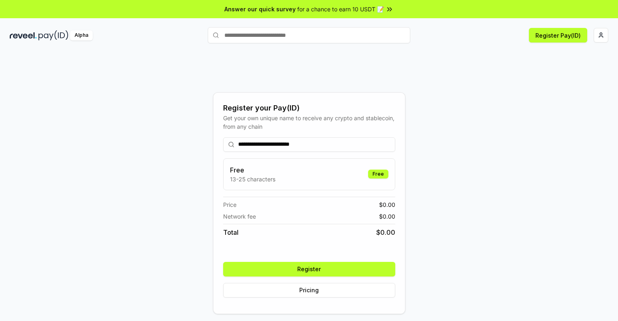 The image size is (618, 321). Describe the element at coordinates (260, 9) in the screenshot. I see `span: Answer our quick survey` at that location.